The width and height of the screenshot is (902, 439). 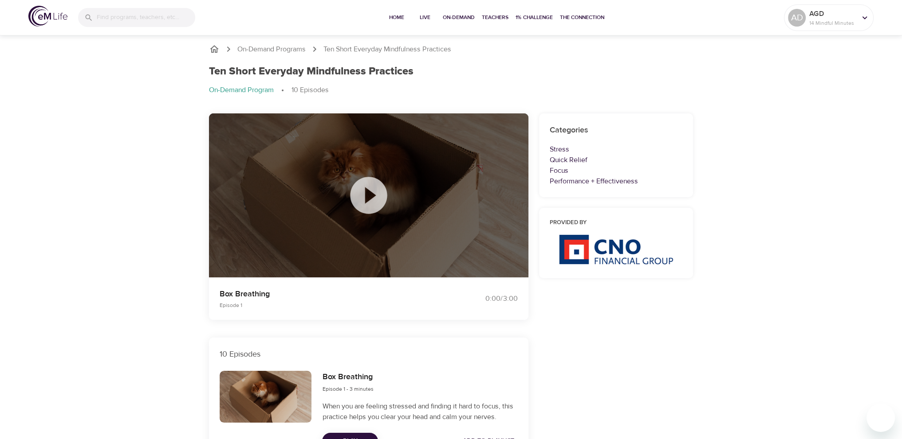 I want to click on p: Stress, so click(x=616, y=149).